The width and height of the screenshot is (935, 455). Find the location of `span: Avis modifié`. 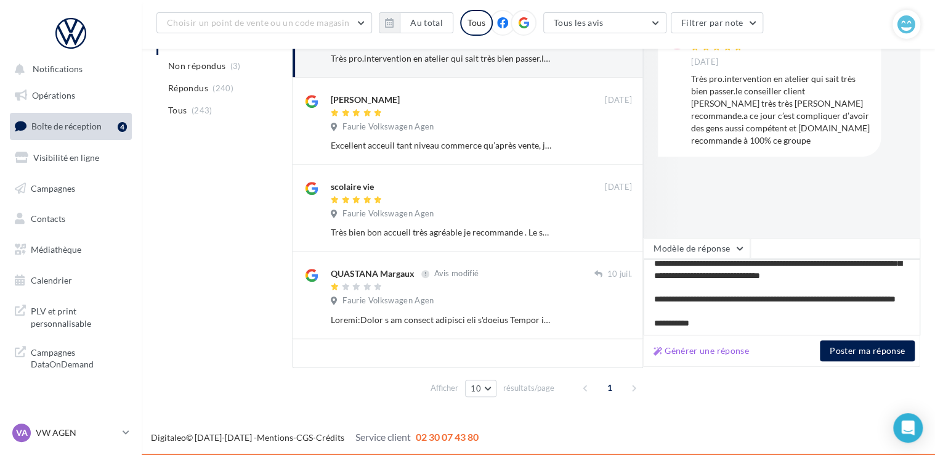

span: Avis modifié is located at coordinates (456, 274).